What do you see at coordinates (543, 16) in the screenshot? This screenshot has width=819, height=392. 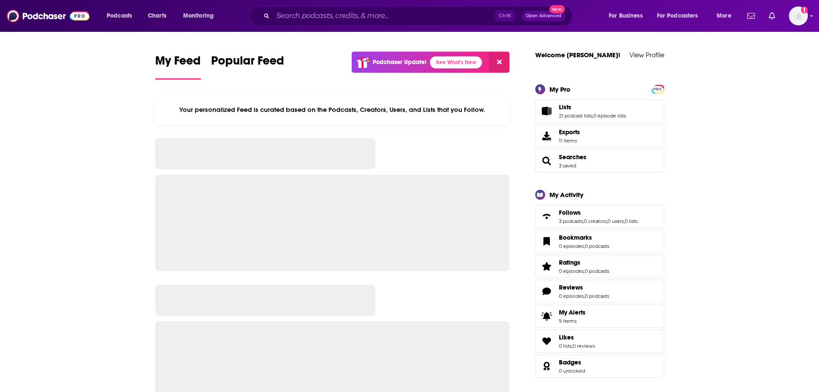 I see `span: Open Advanced` at bounding box center [543, 16].